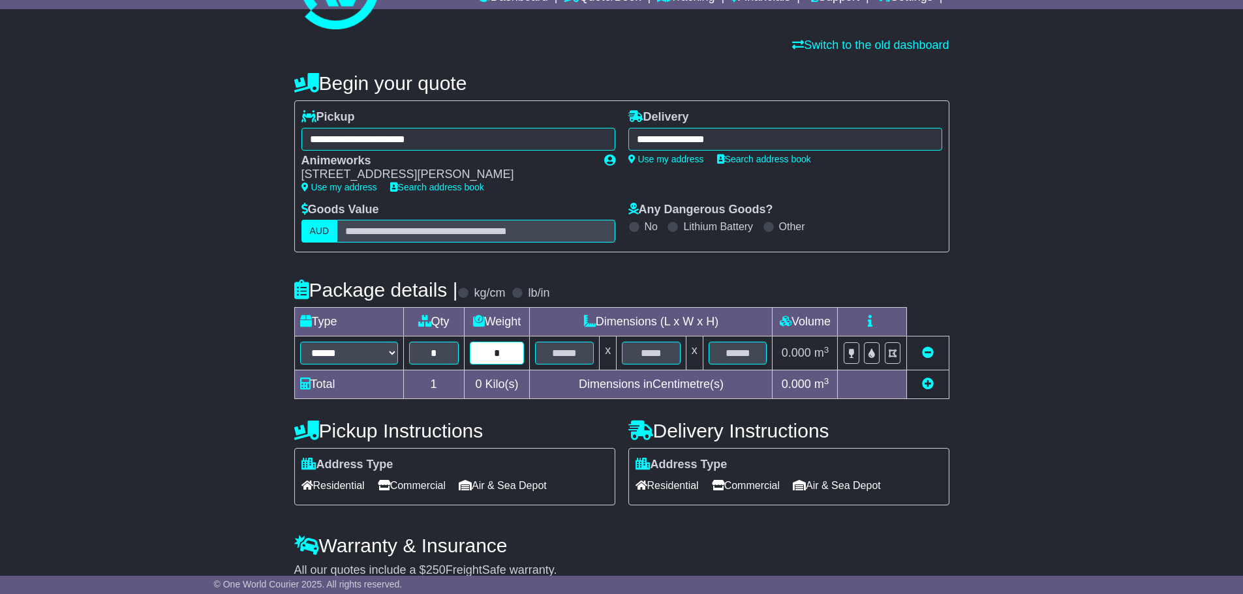 The width and height of the screenshot is (1243, 594). What do you see at coordinates (805, 322) in the screenshot?
I see `td: Volume` at bounding box center [805, 322].